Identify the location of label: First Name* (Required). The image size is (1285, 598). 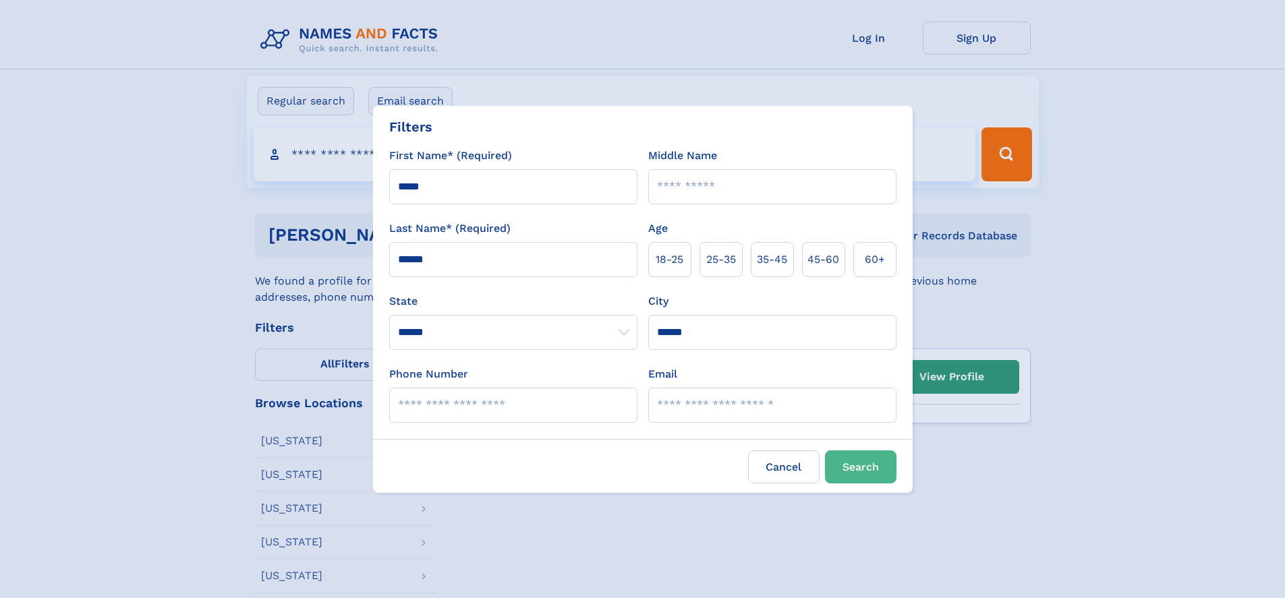
(451, 156).